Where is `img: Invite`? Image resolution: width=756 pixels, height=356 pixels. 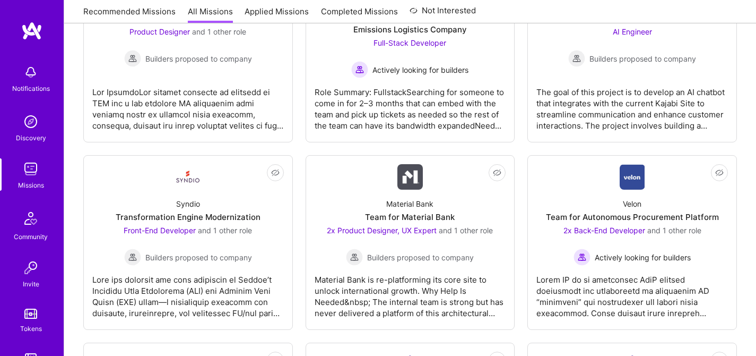
img: Invite is located at coordinates (31, 268).